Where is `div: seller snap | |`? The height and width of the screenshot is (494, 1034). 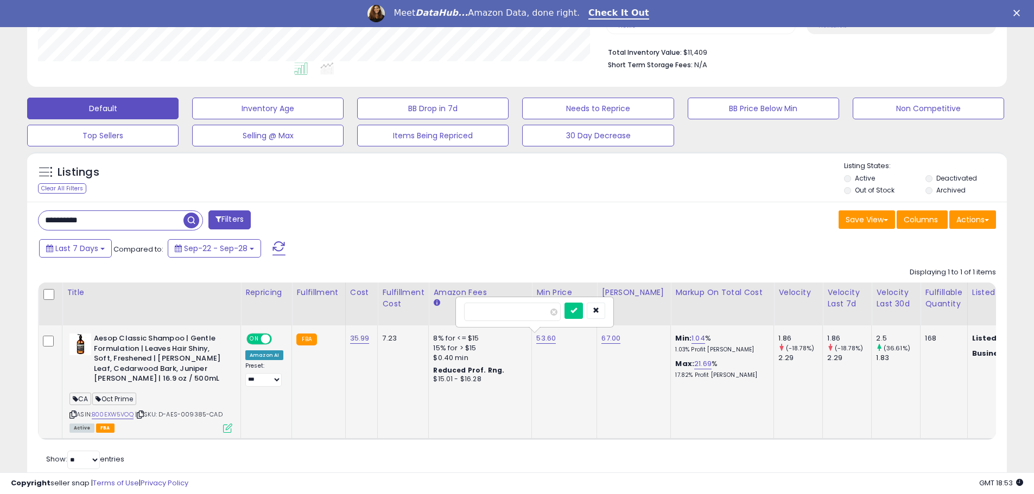
div: seller snap | | is located at coordinates (99, 483).